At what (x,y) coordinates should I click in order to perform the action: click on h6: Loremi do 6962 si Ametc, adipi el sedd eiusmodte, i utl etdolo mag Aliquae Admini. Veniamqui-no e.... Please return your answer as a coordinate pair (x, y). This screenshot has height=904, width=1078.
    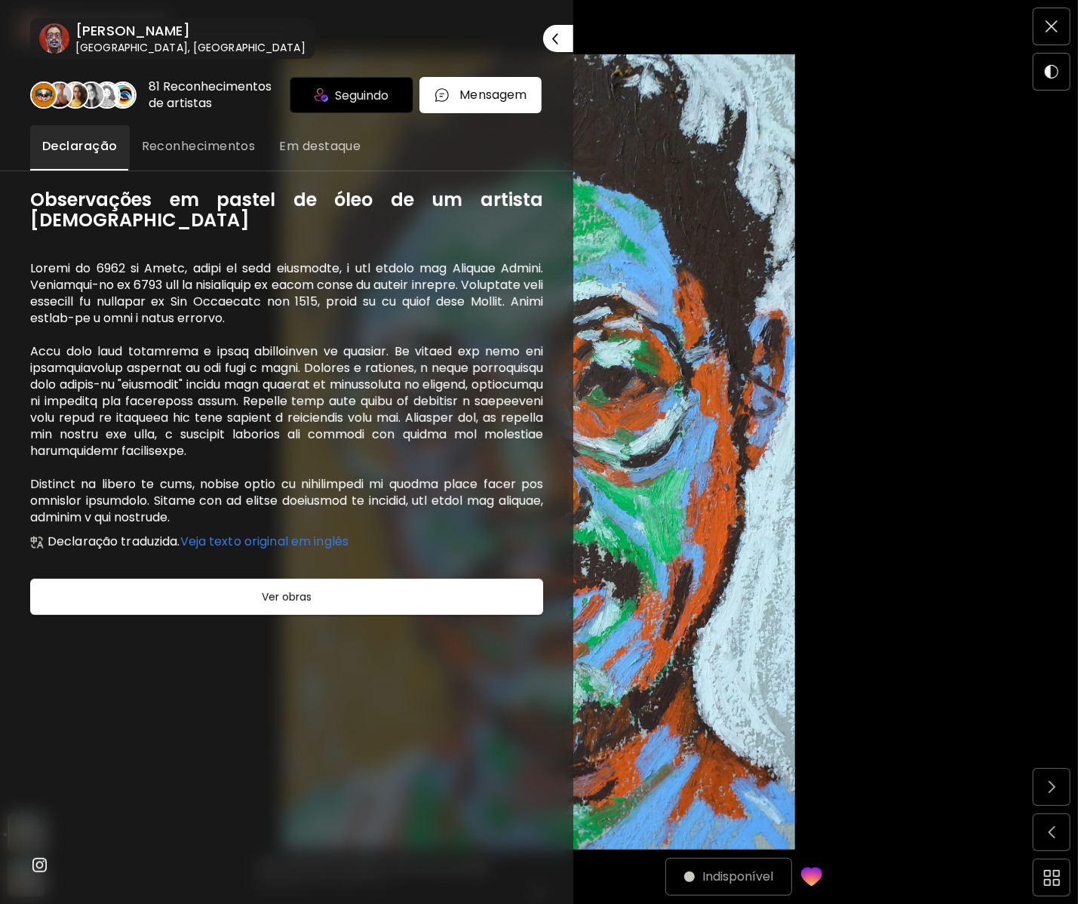
    Looking at the image, I should click on (287, 393).